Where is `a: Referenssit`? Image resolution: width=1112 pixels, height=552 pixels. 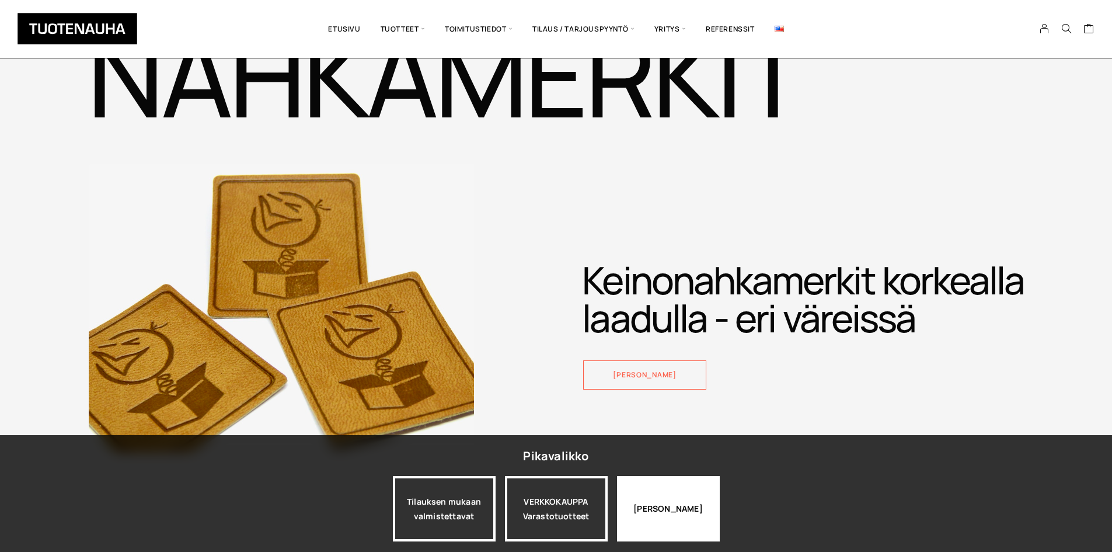 a: Referenssit is located at coordinates (730, 29).